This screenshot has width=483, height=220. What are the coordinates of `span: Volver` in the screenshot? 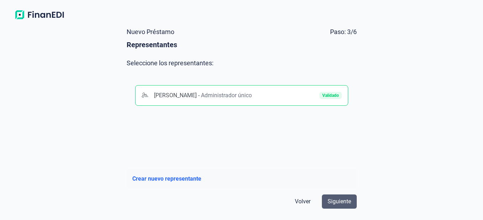 It's located at (302, 202).